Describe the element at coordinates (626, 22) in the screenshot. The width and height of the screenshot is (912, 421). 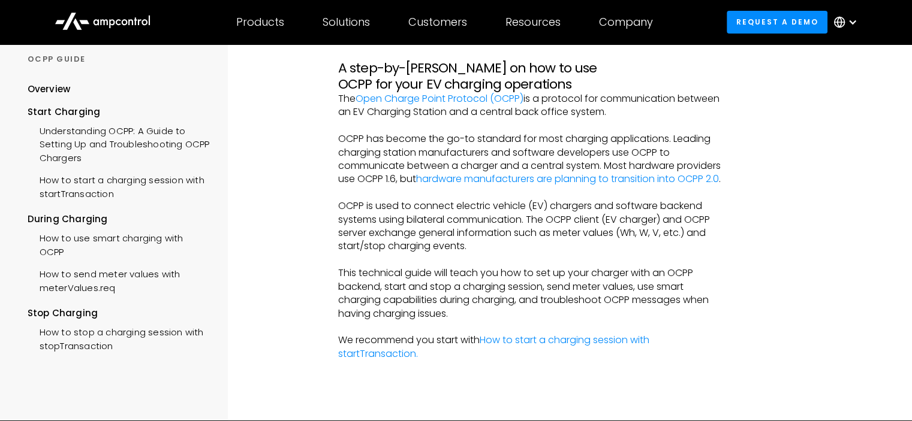
I see `div: Company` at that location.